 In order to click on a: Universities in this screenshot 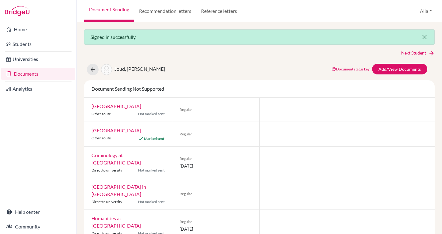, I will do `click(38, 59)`.